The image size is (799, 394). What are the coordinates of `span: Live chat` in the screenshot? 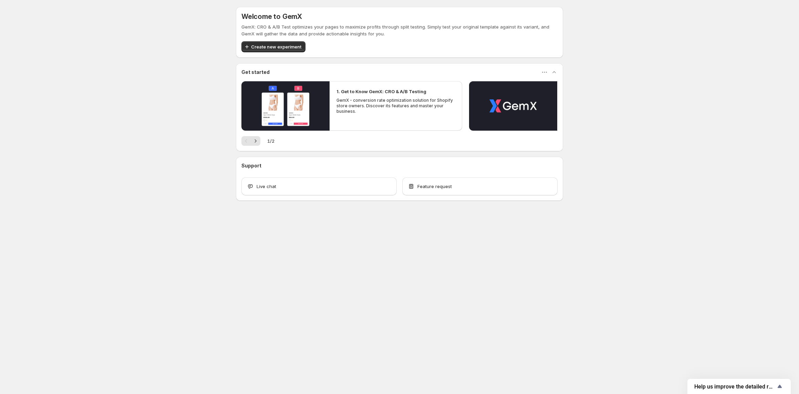 It's located at (266, 187).